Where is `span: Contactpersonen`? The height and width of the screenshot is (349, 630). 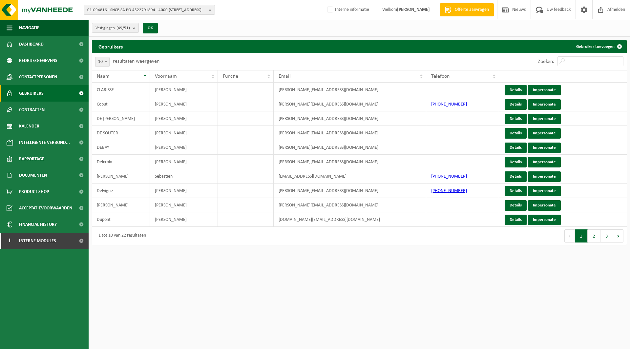 span: Contactpersonen is located at coordinates (38, 77).